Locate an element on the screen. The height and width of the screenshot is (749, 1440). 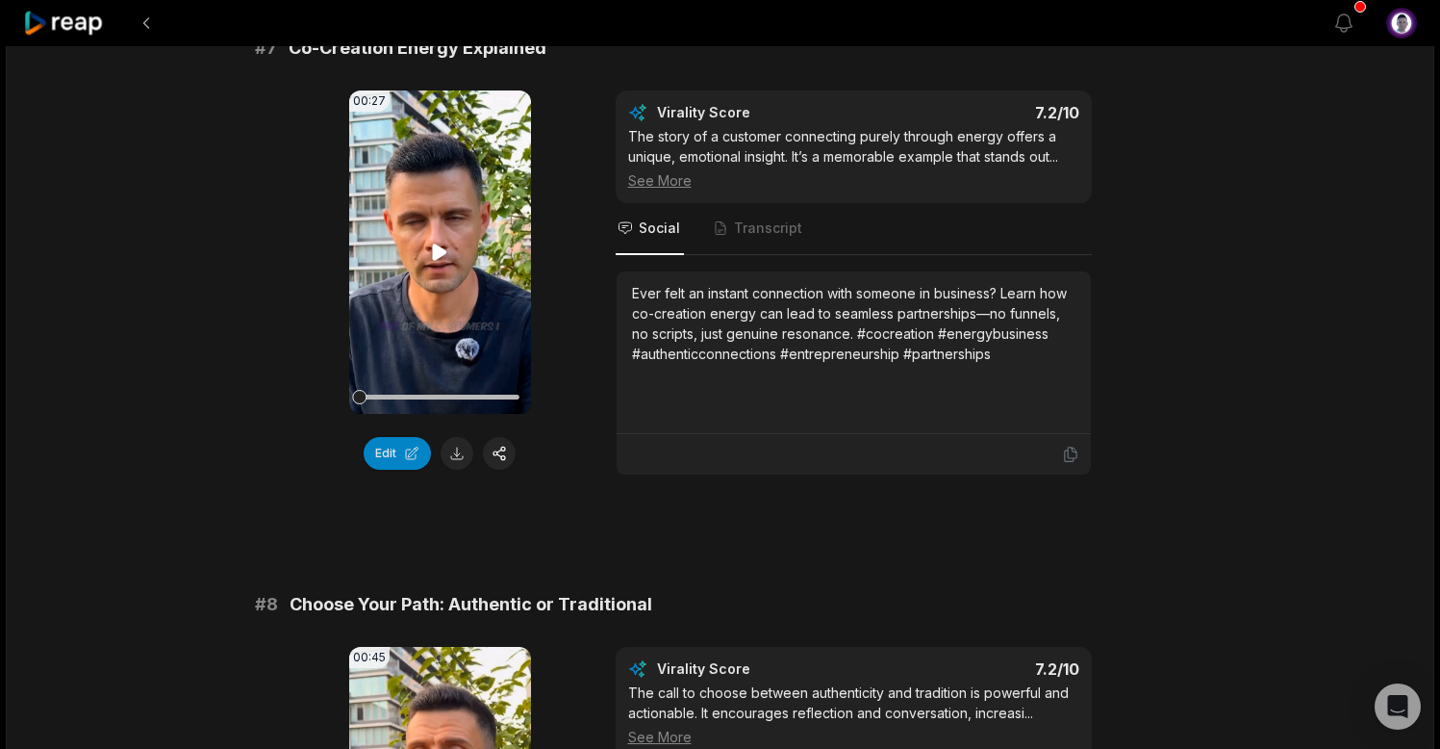
span: Social is located at coordinates (659, 228).